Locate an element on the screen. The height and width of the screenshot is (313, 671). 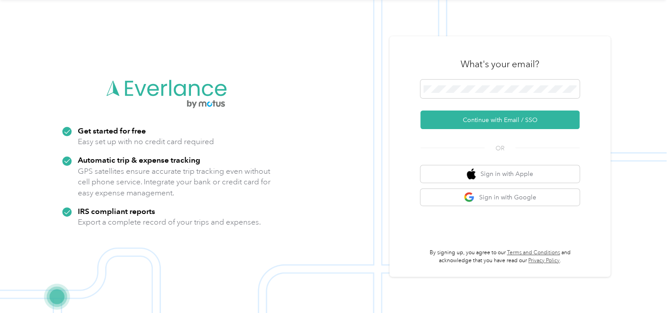
span: OR is located at coordinates (500, 148).